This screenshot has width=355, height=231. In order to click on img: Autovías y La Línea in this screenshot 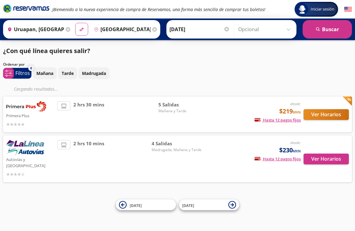, I will do `click(25, 148)`.